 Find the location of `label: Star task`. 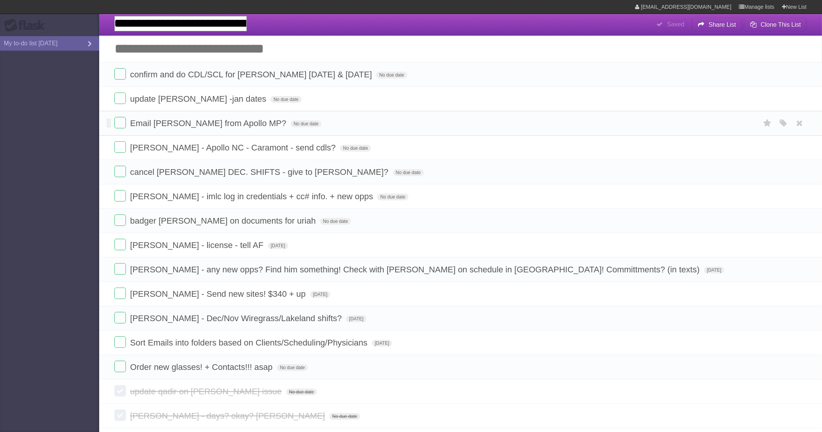

label: Star task is located at coordinates (767, 123).